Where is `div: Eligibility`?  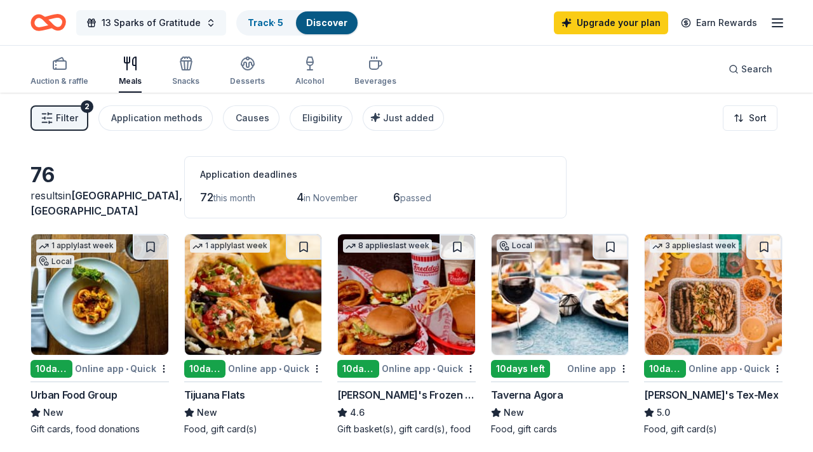
div: Eligibility is located at coordinates (322, 118).